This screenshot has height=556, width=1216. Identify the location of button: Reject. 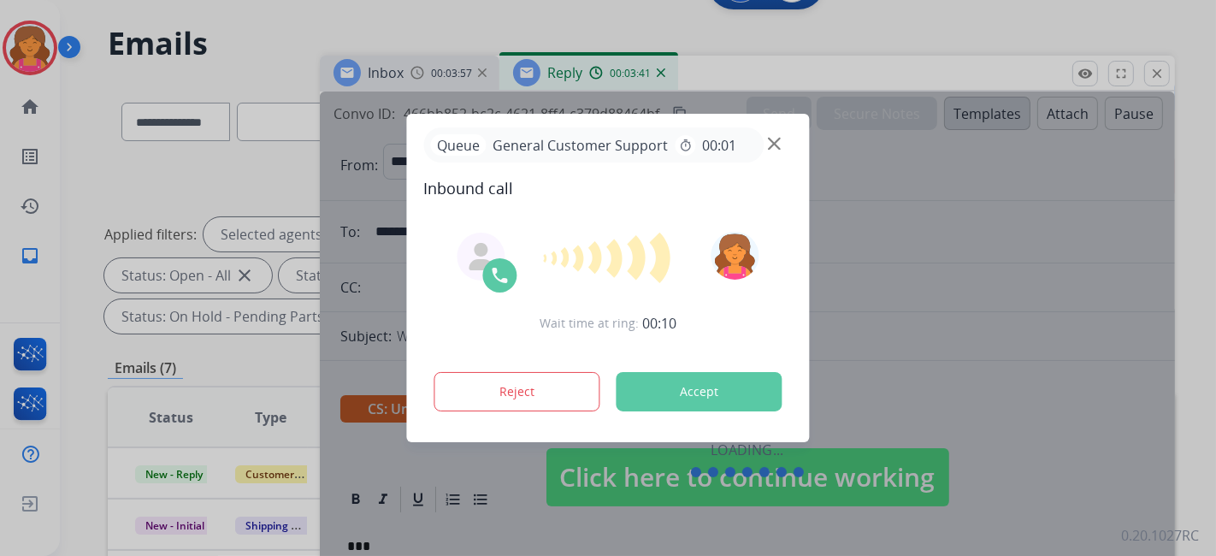
(517, 392).